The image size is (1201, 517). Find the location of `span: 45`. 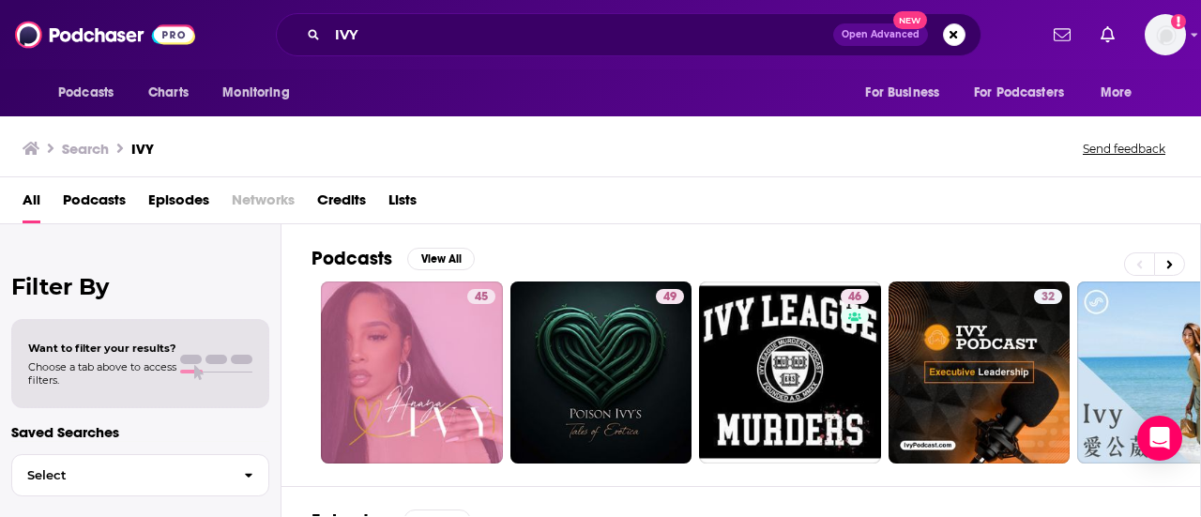

span: 45 is located at coordinates (481, 297).